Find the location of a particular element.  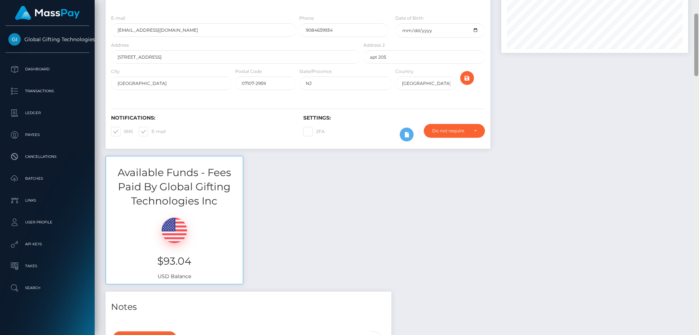

p: Dashboard is located at coordinates (47, 69).